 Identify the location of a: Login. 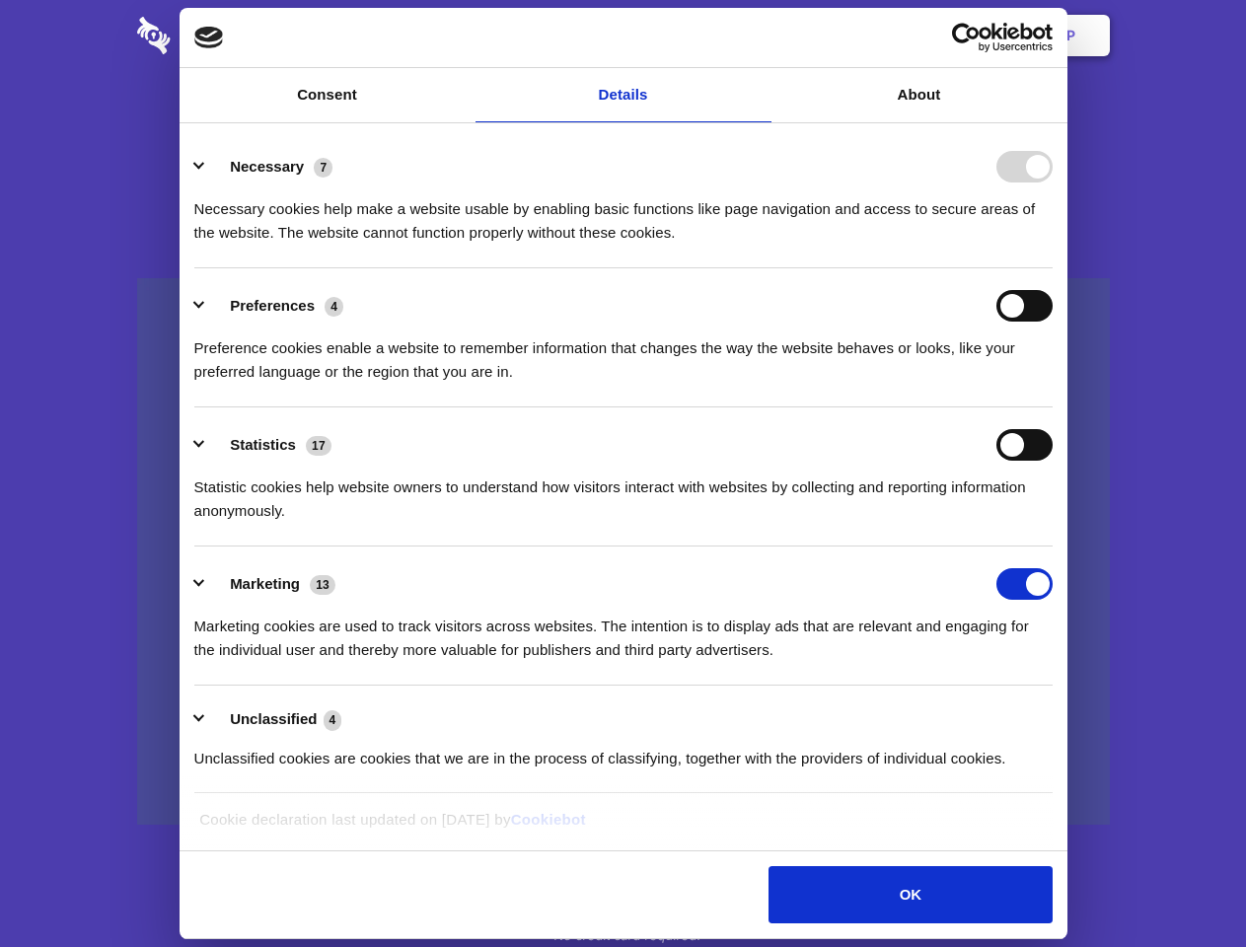
(937, 36).